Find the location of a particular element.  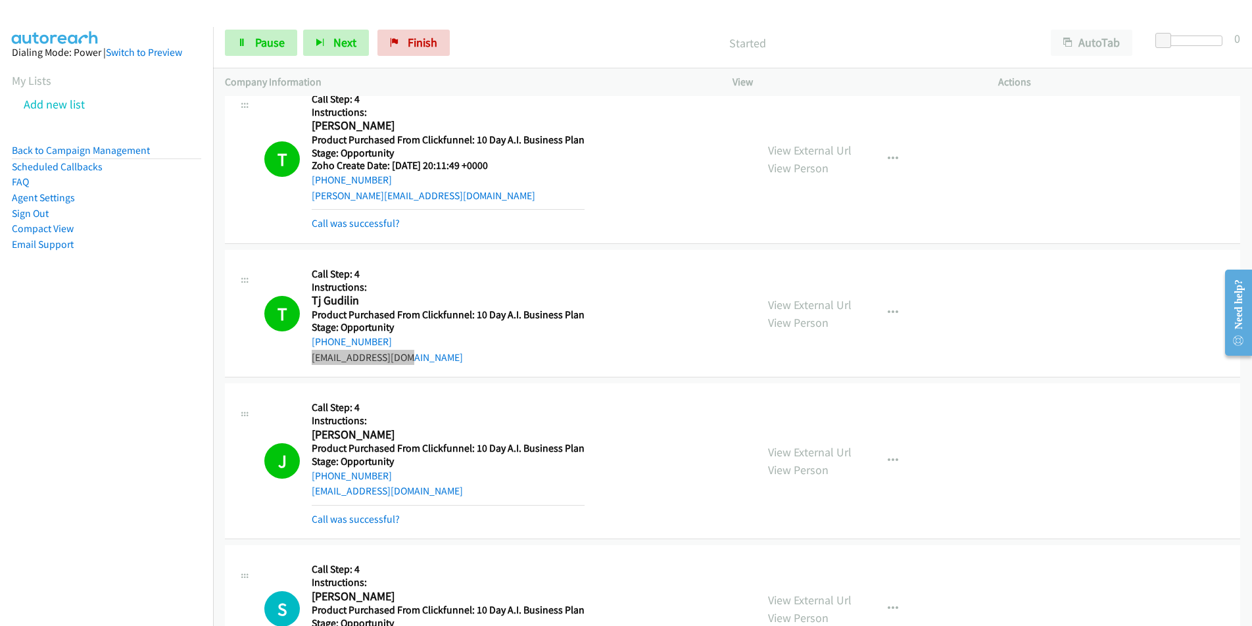

h1: J is located at coordinates (282, 461).